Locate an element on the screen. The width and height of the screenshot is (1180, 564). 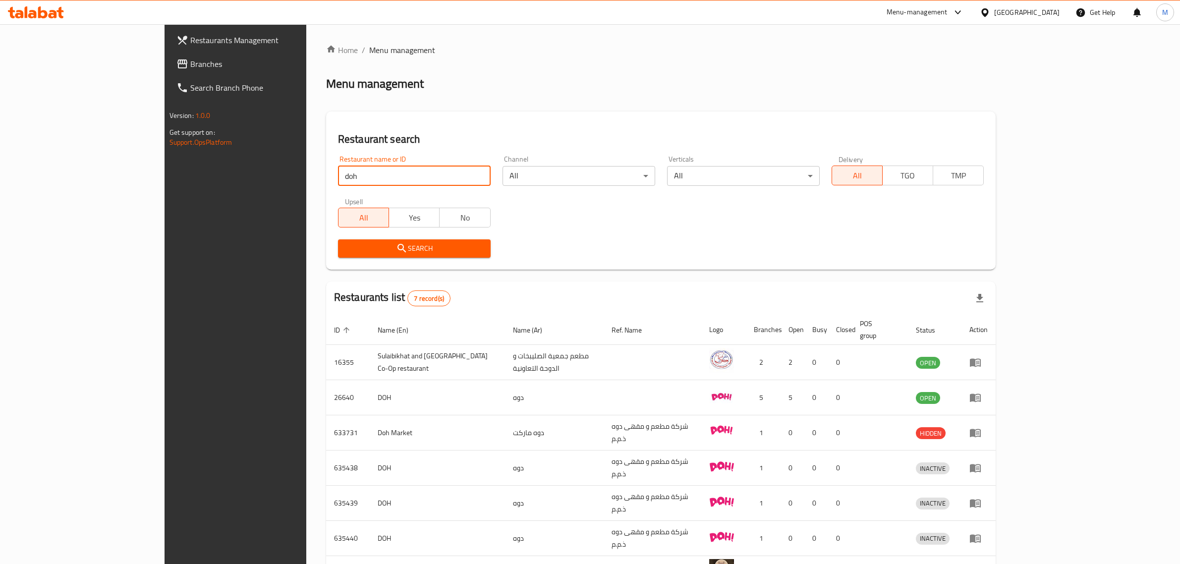
input: Search for restaurant name or ID.. is located at coordinates (414, 176).